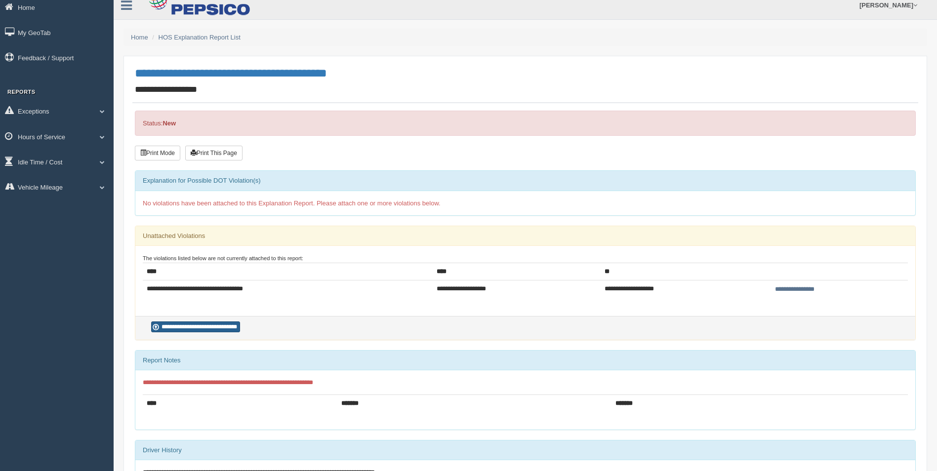  Describe the element at coordinates (291, 203) in the screenshot. I see `span: No violations have been attached to this Explanation Report. Please attach one or more violations...` at that location.